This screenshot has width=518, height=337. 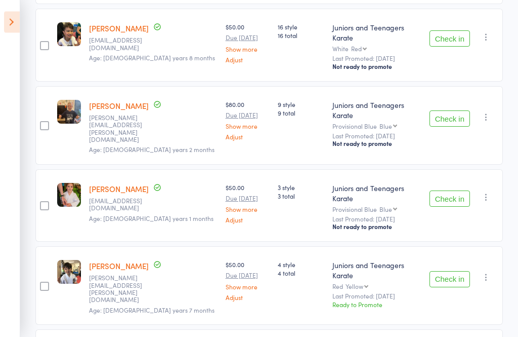 I want to click on span: 16 style, so click(x=301, y=27).